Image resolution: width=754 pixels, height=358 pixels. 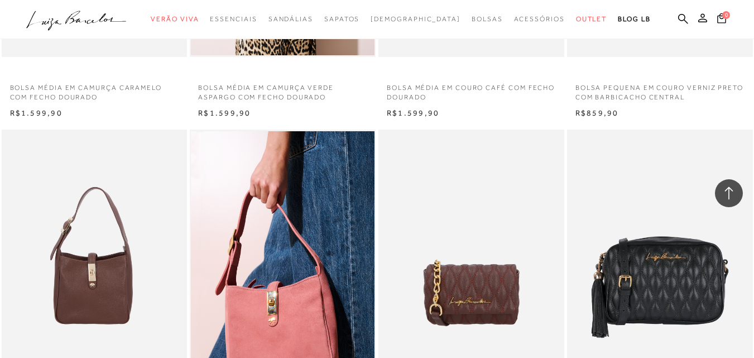 I want to click on span: Essenciais, so click(x=233, y=19).